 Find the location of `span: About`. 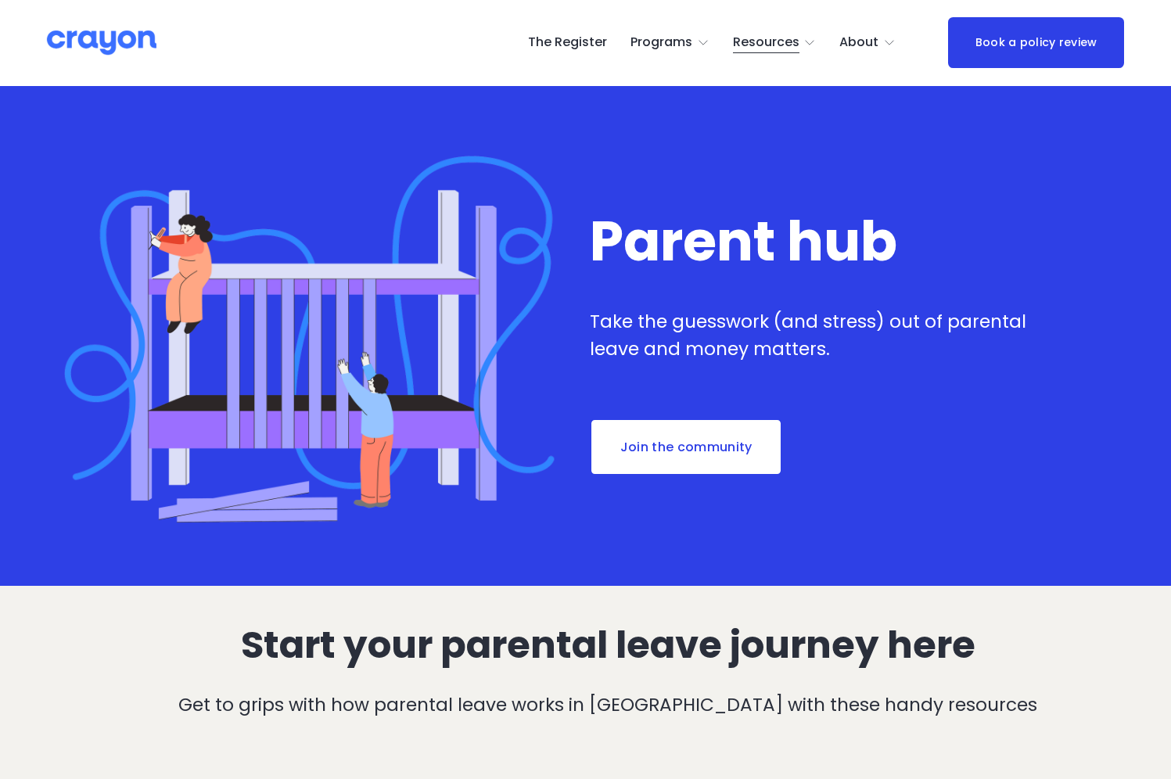

span: About is located at coordinates (859, 42).